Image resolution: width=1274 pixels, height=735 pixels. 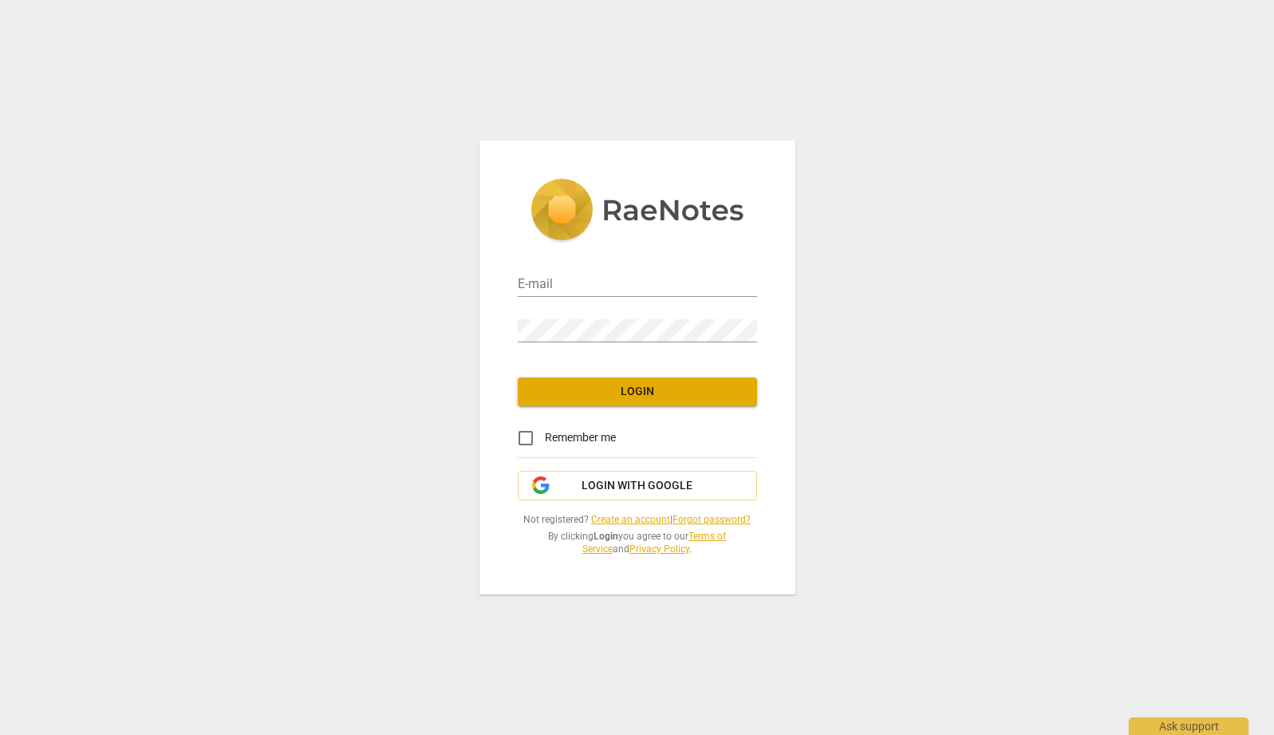 I want to click on span: Remember me, so click(x=580, y=437).